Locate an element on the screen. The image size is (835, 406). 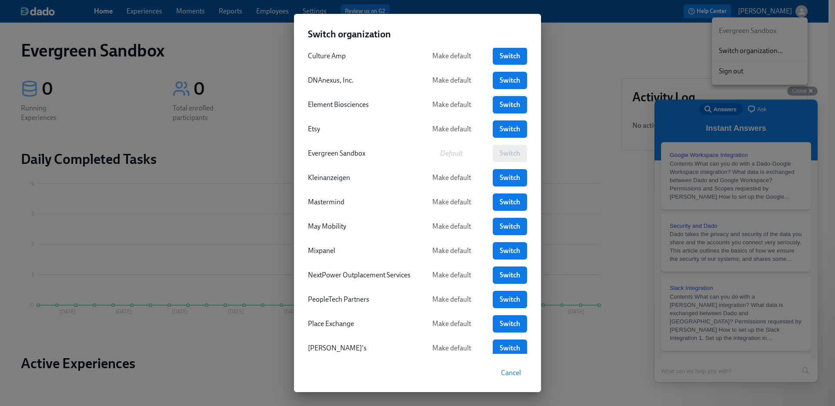
a: Security and DadoDado takes the privacy and security of the data you share and the accounts you c... is located at coordinates (81, 143).